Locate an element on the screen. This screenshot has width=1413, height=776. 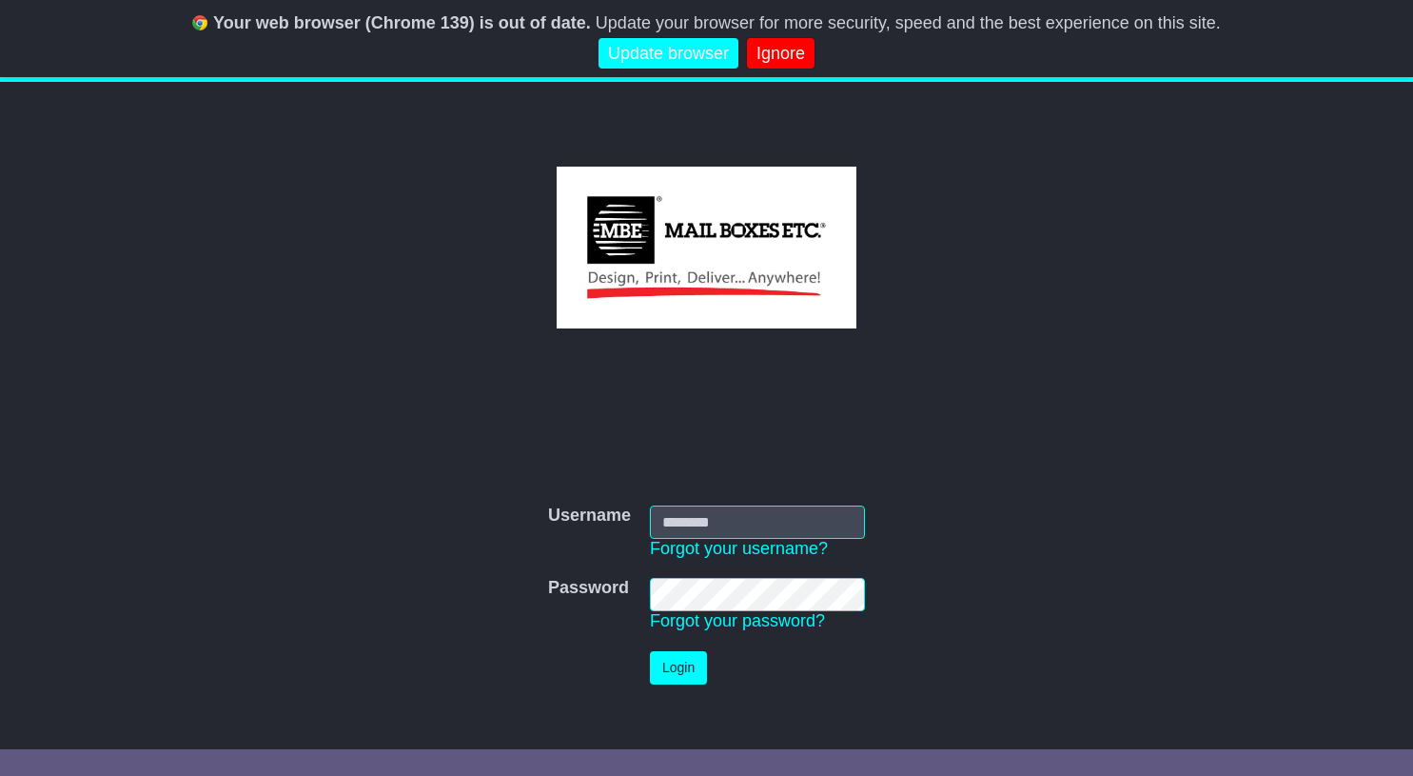
a: Forgot your username? is located at coordinates (739, 548).